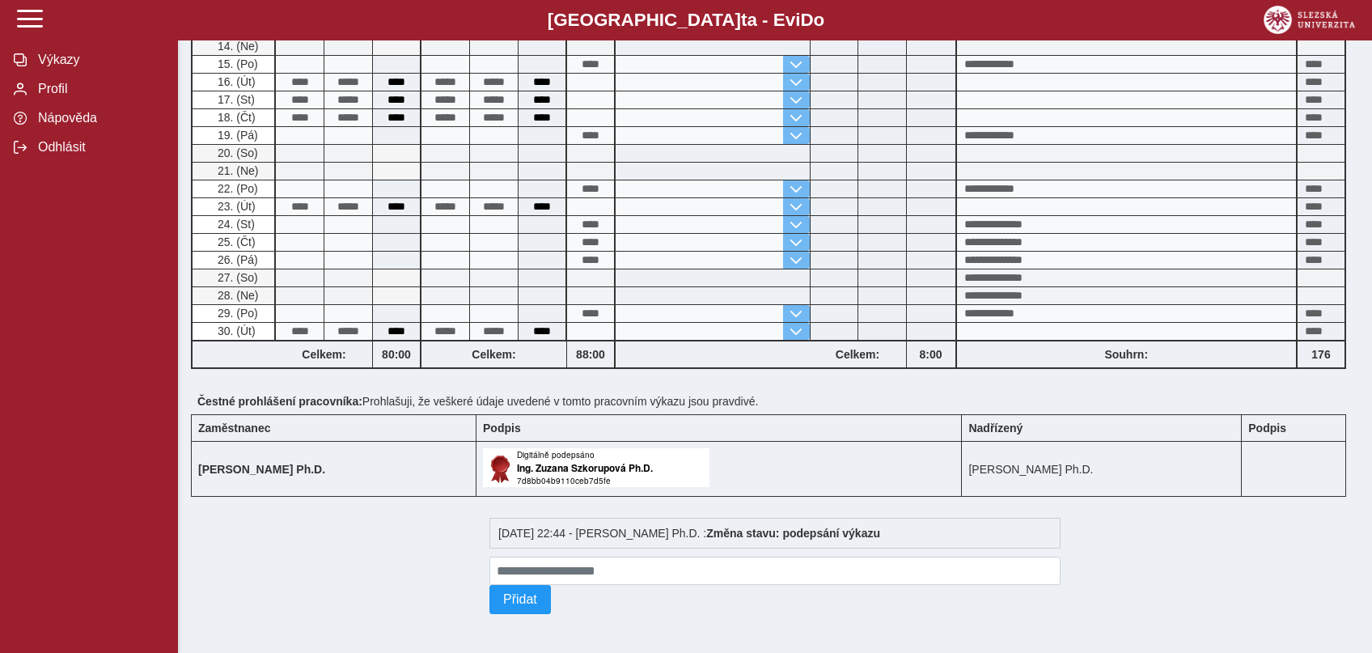 This screenshot has width=1372, height=653. Describe the element at coordinates (235, 242) in the screenshot. I see `span: 25. (Čt)` at that location.